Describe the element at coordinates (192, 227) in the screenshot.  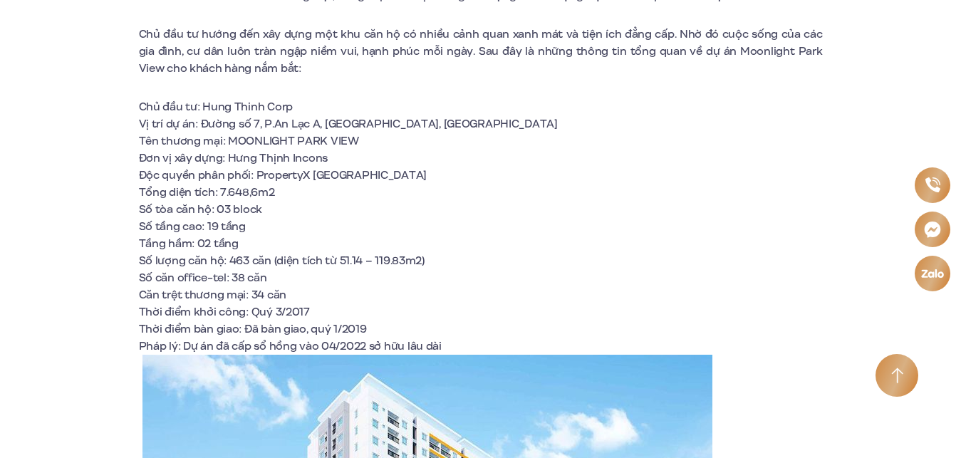
I see `span: Số tầng cao: 19 tầng` at that location.